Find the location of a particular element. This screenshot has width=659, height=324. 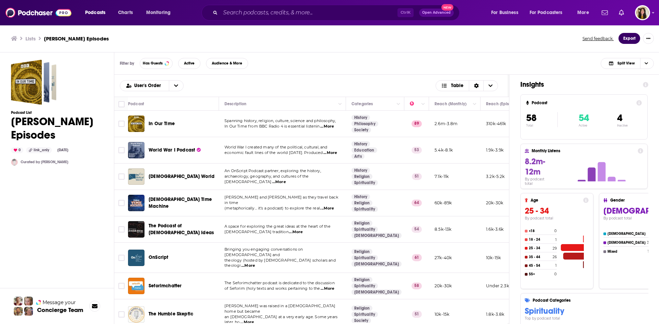

span: Seforimchatter is located at coordinates (165, 286).